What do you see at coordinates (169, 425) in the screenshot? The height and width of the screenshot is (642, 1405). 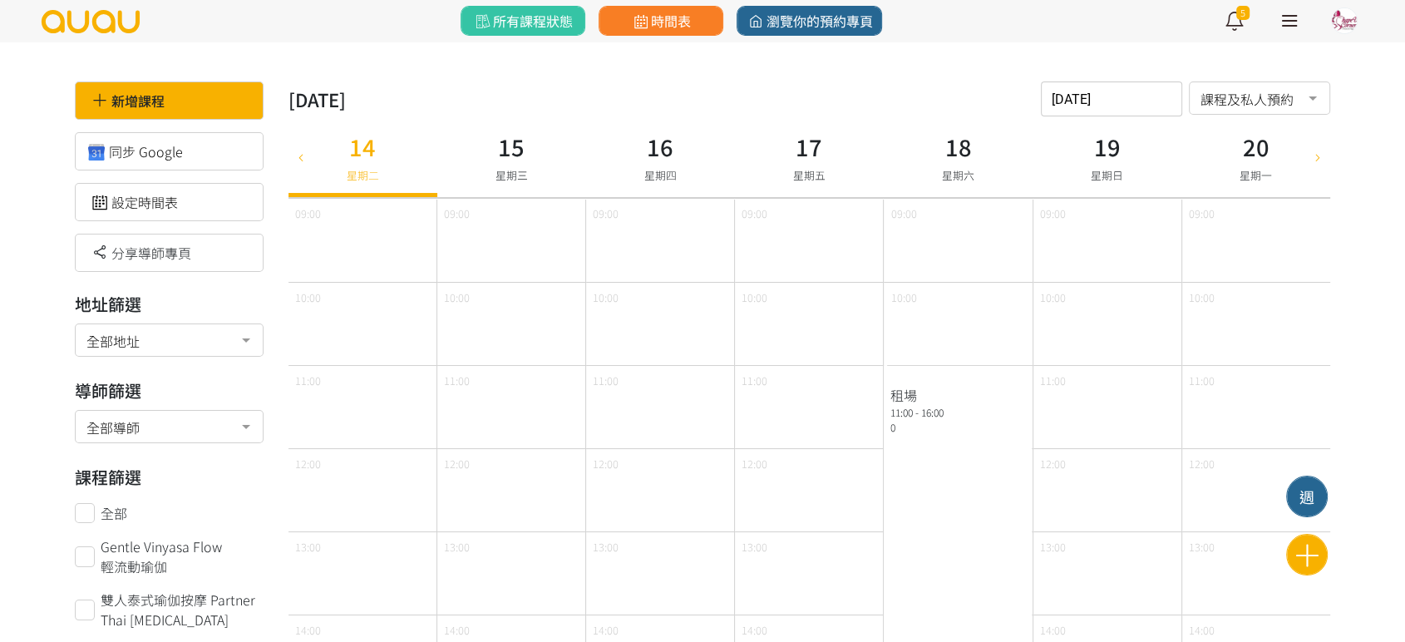 I see `span: 全部導師` at bounding box center [169, 425].